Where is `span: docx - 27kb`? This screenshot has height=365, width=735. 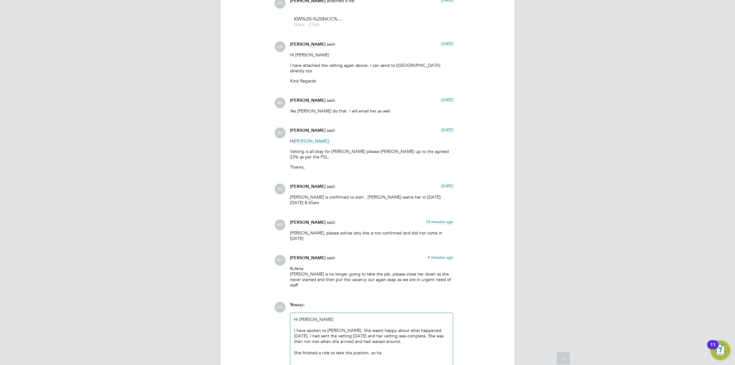 span: docx - 27kb is located at coordinates (319, 25).